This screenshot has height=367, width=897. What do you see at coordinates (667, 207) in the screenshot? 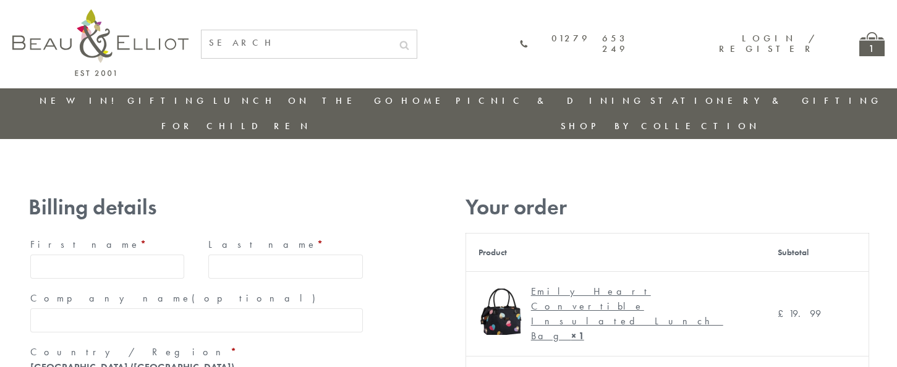
I see `h3: Your order` at bounding box center [667, 207].